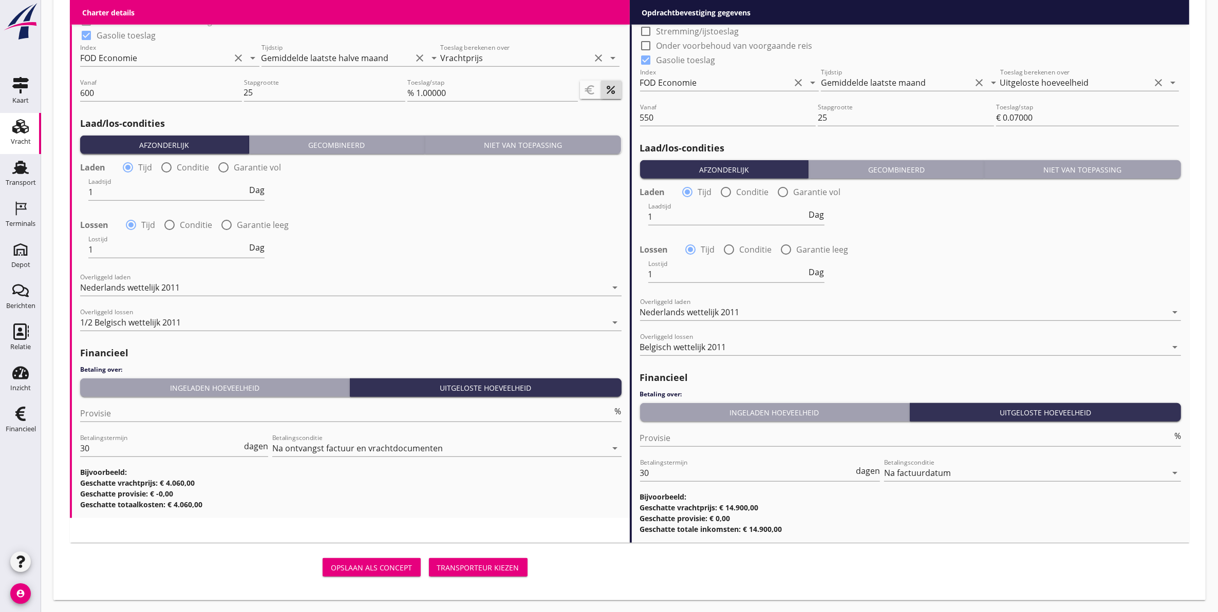  I want to click on div: Inzicht, so click(21, 388).